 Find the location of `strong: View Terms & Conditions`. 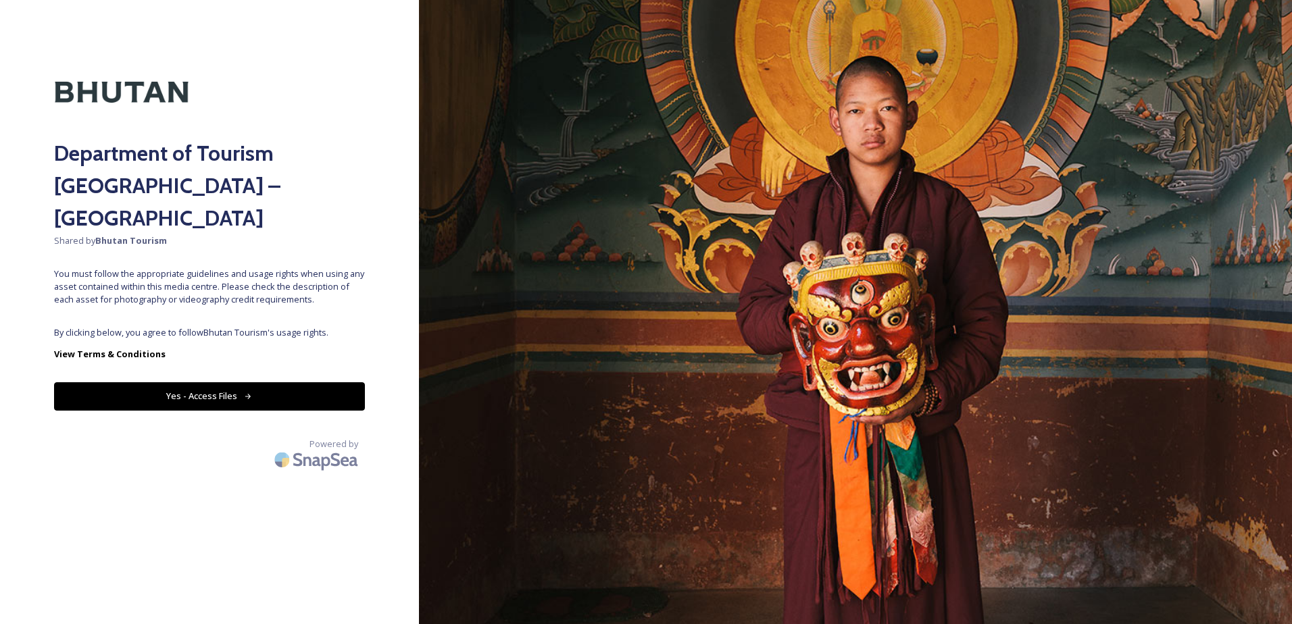

strong: View Terms & Conditions is located at coordinates (109, 354).